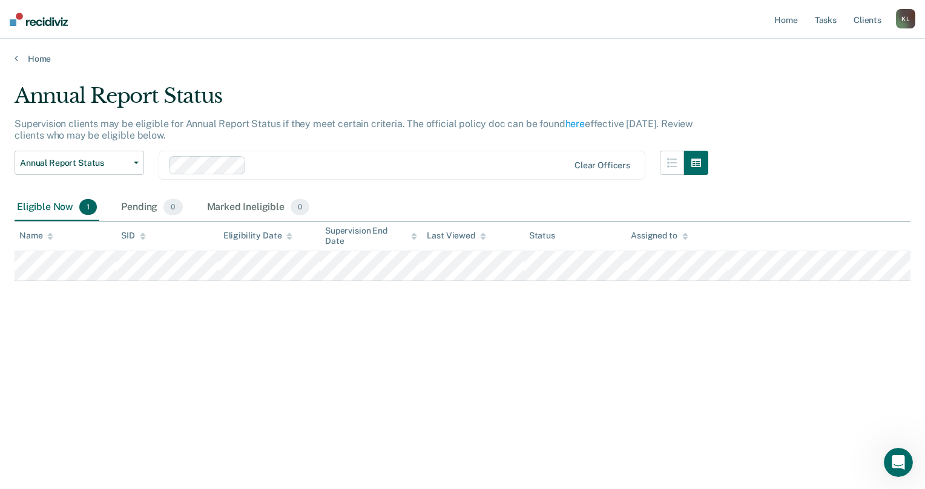 This screenshot has height=489, width=925. What do you see at coordinates (151, 208) in the screenshot?
I see `div: Pending0` at bounding box center [151, 208].